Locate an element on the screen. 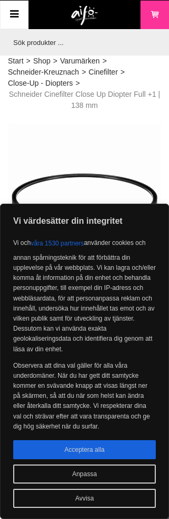  a: Start is located at coordinates (16, 61).